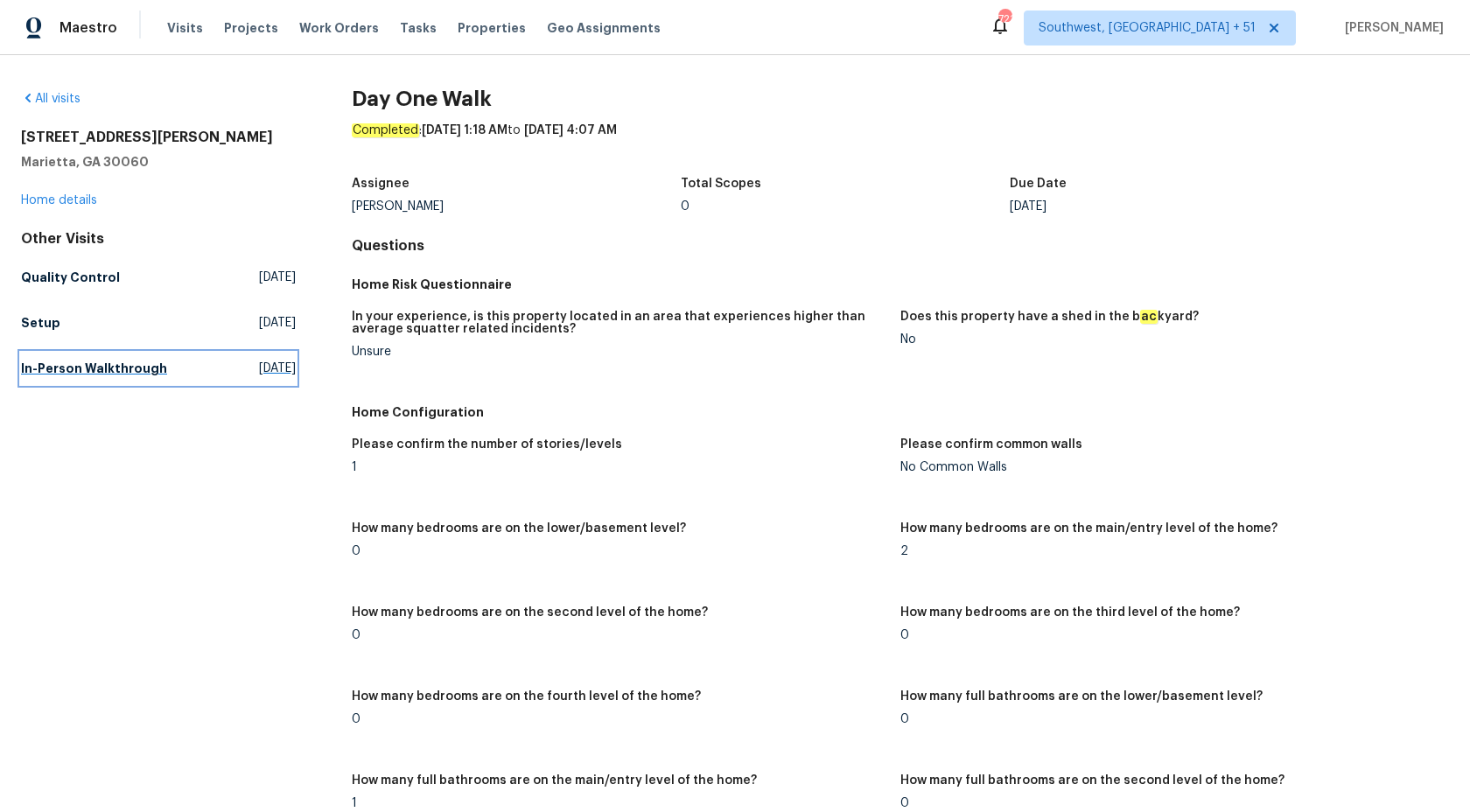 The height and width of the screenshot is (812, 1470). What do you see at coordinates (159, 161) in the screenshot?
I see `h5: Marietta, GA 30060` at bounding box center [159, 161].